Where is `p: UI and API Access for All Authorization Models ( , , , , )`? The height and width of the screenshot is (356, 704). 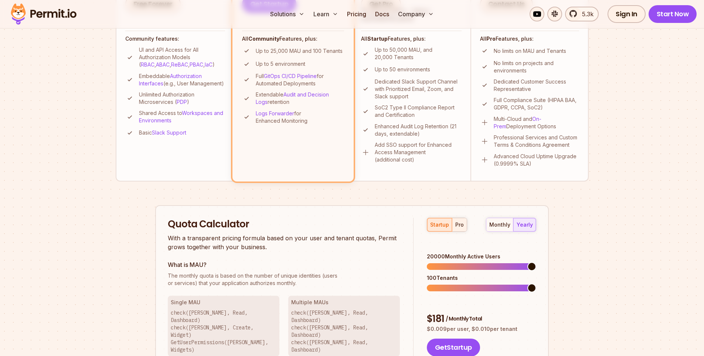
p: UI and API Access for All Authorization Models ( , , , , ) is located at coordinates (182, 57).